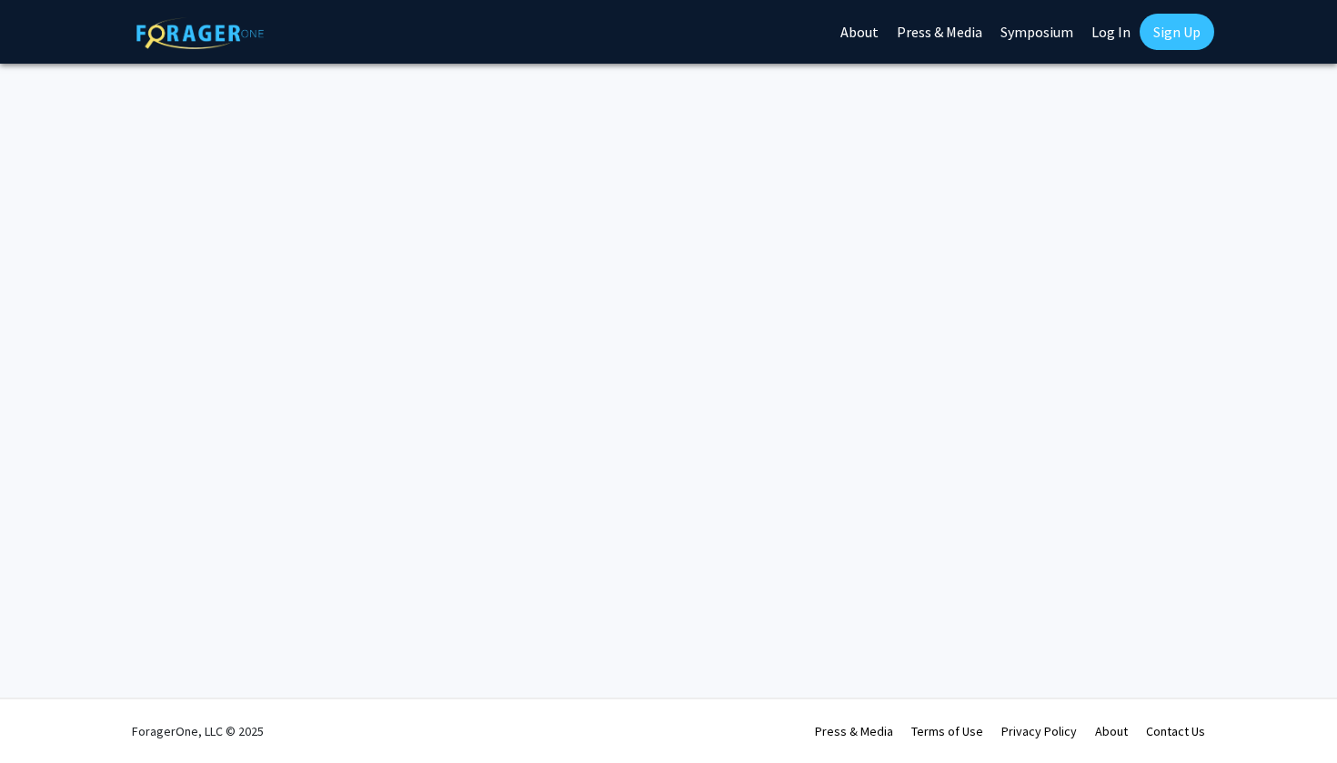 The image size is (1337, 763). Describe the element at coordinates (1177, 32) in the screenshot. I see `a: Sign Up` at that location.